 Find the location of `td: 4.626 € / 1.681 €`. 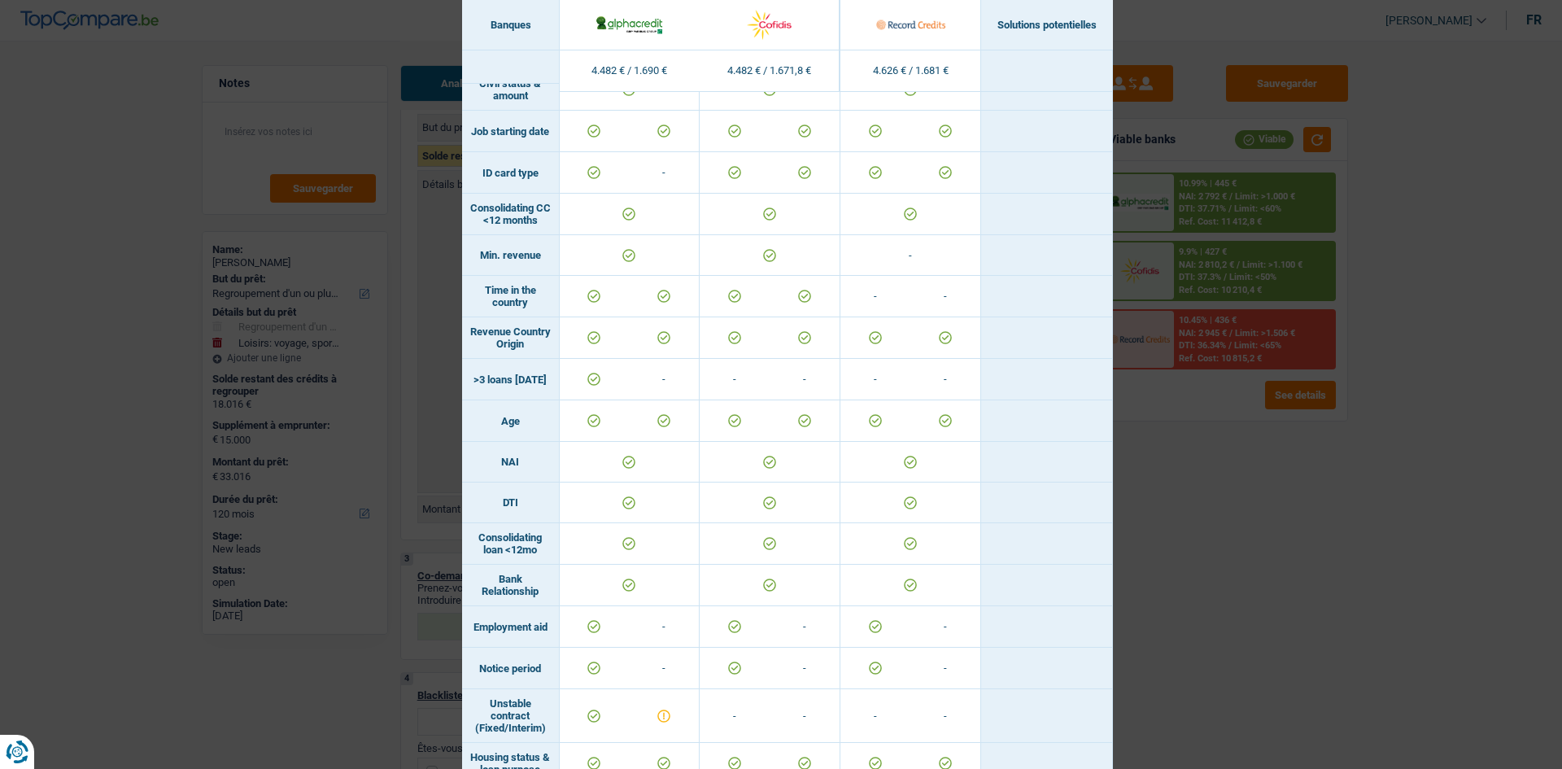

td: 4.626 € / 1.681 € is located at coordinates (910, 71).